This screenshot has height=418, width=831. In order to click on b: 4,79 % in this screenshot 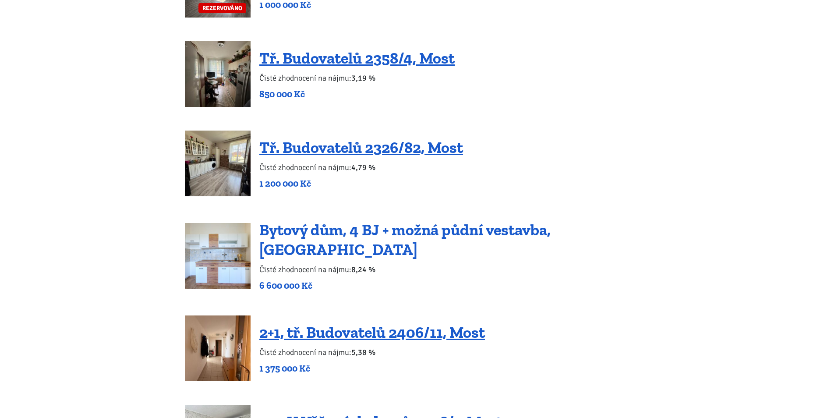, I will do `click(363, 167)`.